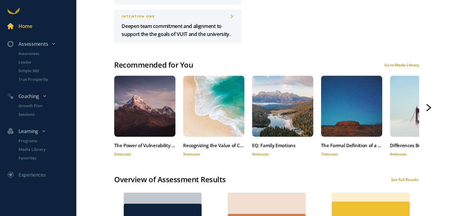  Describe the element at coordinates (47, 106) in the screenshot. I see `p: Growth Plan` at that location.